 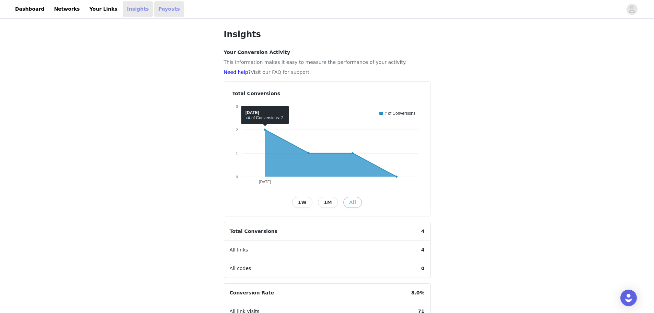 I want to click on span: 0, so click(x=423, y=268).